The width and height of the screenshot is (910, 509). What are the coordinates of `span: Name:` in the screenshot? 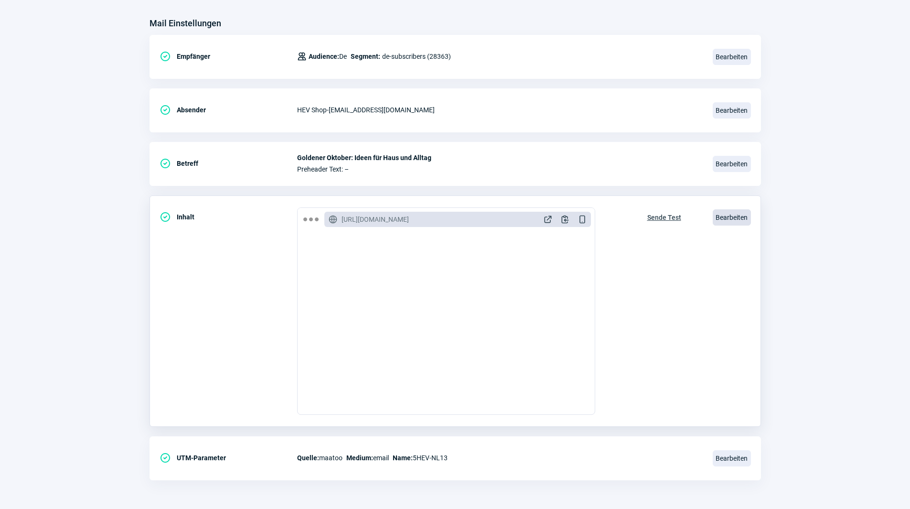 It's located at (403, 458).